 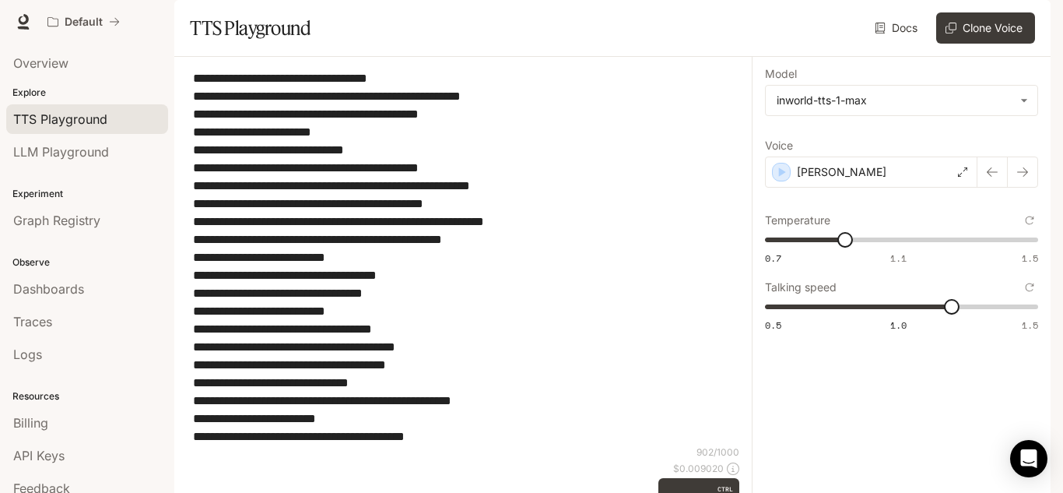 What do you see at coordinates (83, 22) in the screenshot?
I see `button: All workspaces` at bounding box center [83, 22].